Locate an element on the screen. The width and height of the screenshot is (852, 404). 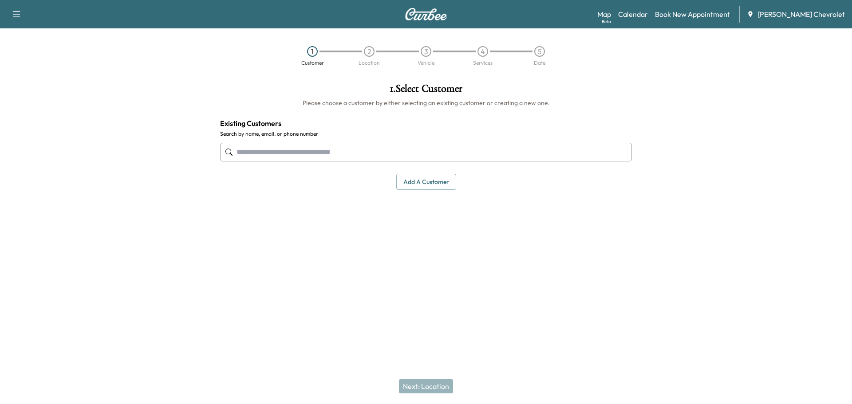
div: Date is located at coordinates (539, 63).